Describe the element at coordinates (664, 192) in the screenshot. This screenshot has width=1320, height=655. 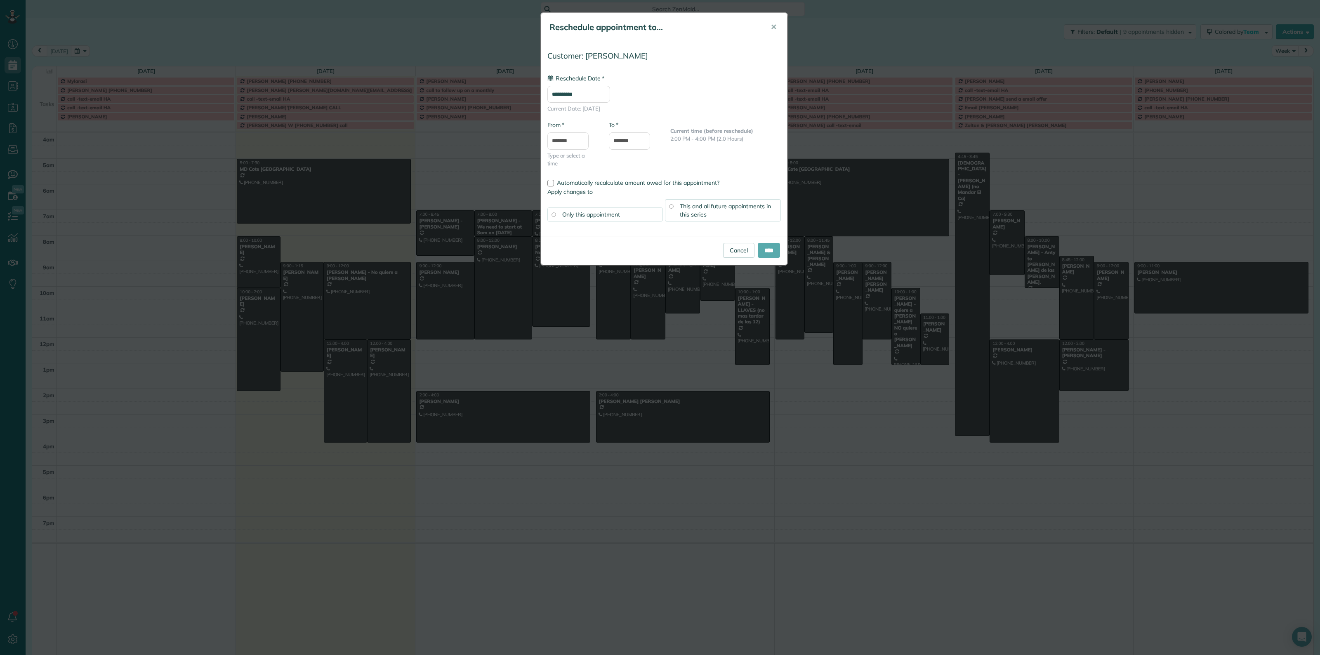
I see `label: Apply changes to` at that location.